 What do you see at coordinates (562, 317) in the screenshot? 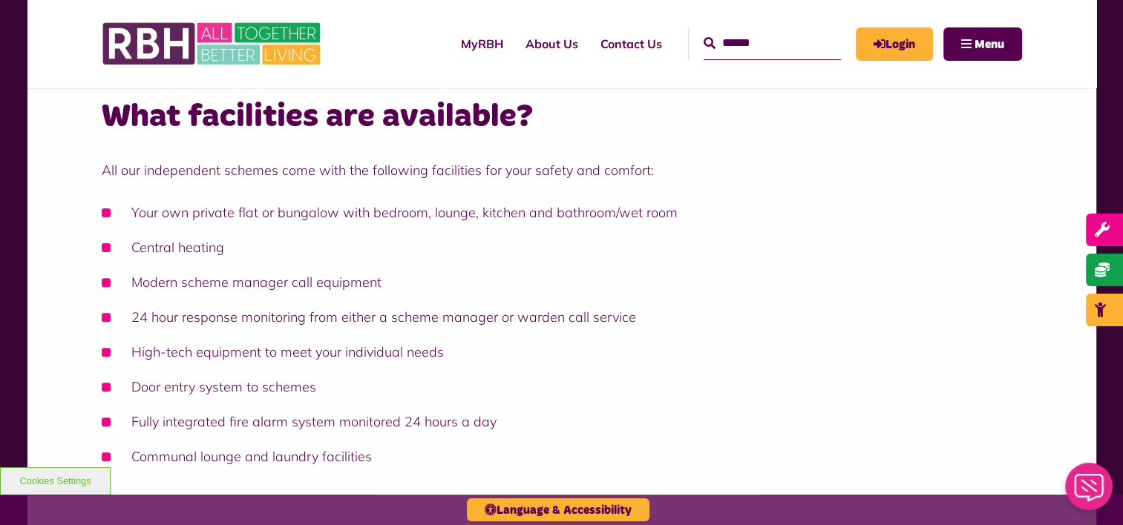
I see `li: 24 hour response monitoring from either a scheme manager or warden call service` at bounding box center [562, 317].